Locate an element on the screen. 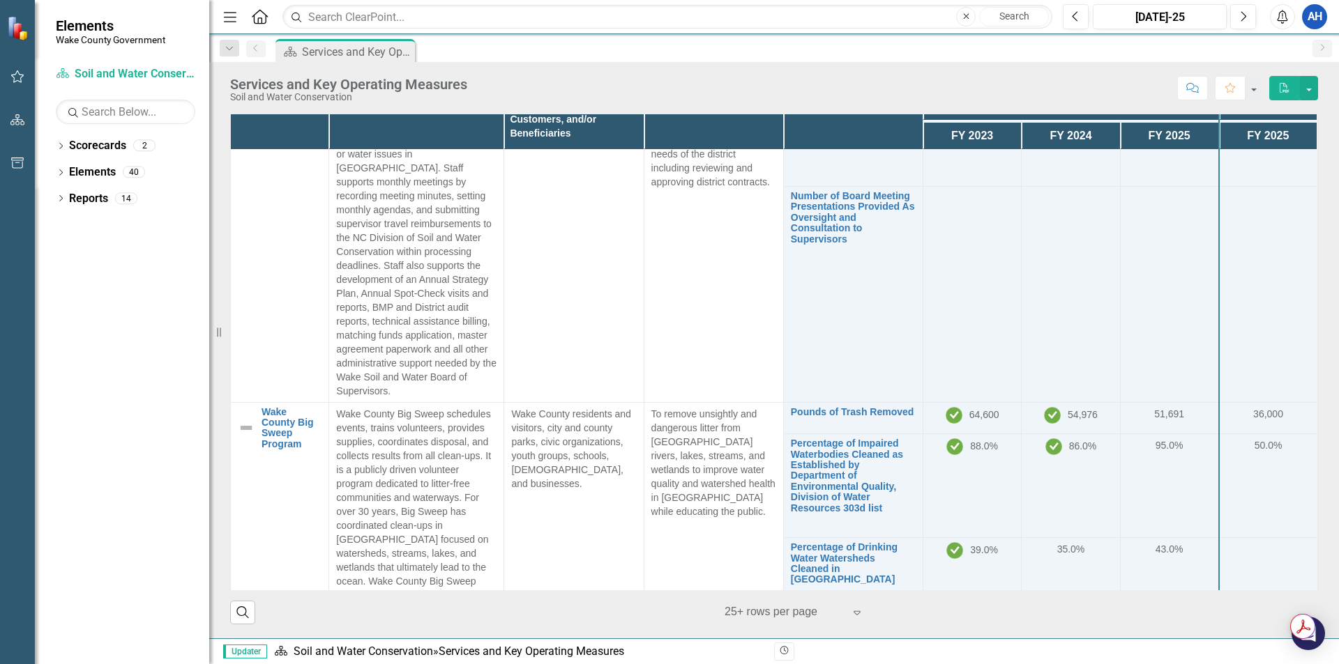  span: Updater is located at coordinates (245, 652).